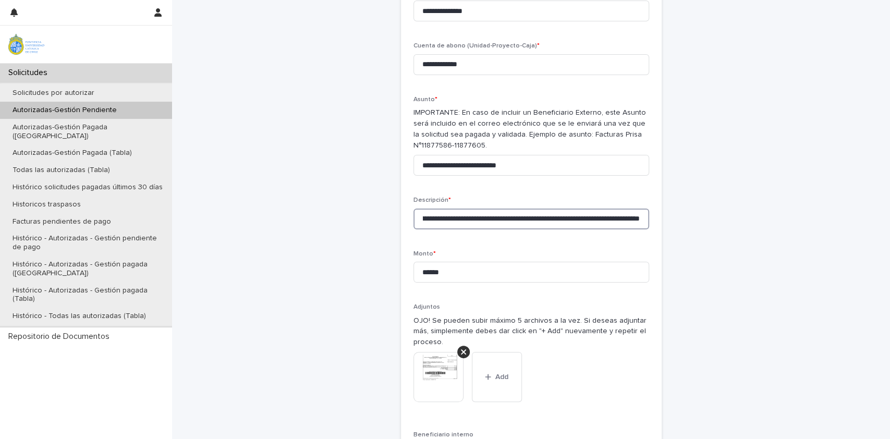  I want to click on span: Cuenta de abono (Unidad-Proyecto-Caja), so click(477, 46).